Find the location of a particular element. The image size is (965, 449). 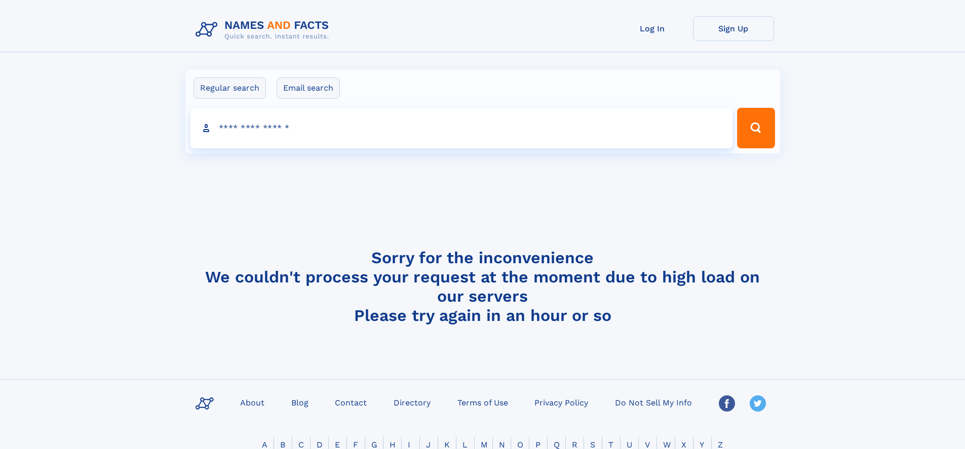

a: Do Not Sell My Info is located at coordinates (653, 402).